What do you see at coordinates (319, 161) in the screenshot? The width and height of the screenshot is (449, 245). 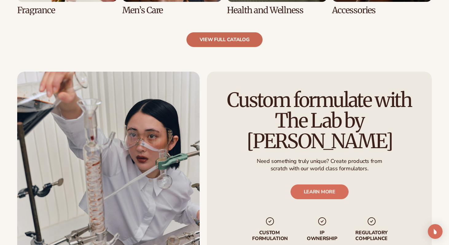 I see `p: Need something truly unique? Create products from` at bounding box center [319, 161].